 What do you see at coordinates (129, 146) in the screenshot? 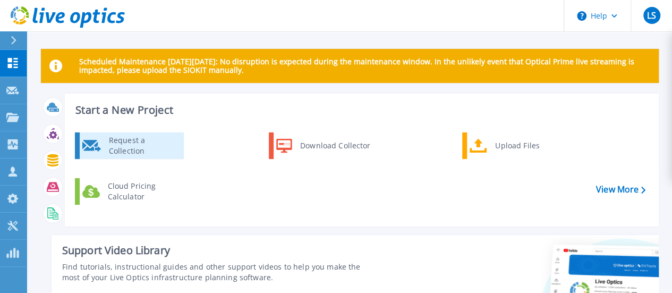
I see `a: Request a Collection` at bounding box center [129, 146].